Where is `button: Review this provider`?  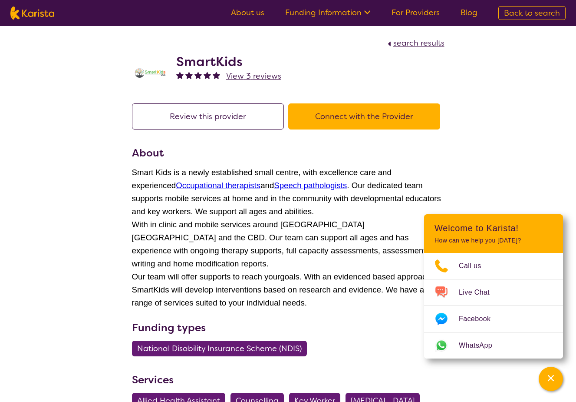
button: Review this provider is located at coordinates (208, 116).